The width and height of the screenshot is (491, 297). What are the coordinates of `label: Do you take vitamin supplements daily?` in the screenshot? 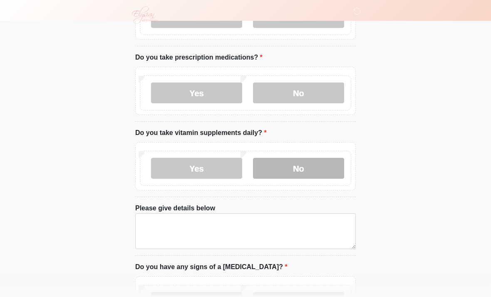 It's located at (201, 133).